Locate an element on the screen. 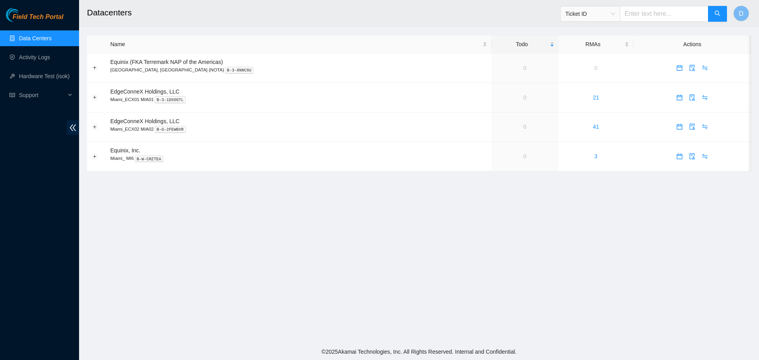 This screenshot has height=360, width=759. a: Hardware Test (isok) is located at coordinates (44, 76).